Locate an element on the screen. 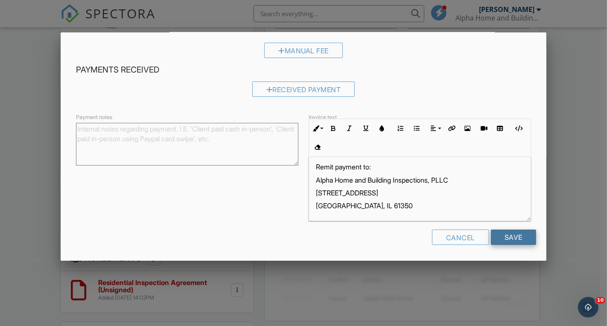 Image resolution: width=607 pixels, height=326 pixels. button: Insert Image (⌘P) is located at coordinates (467, 128).